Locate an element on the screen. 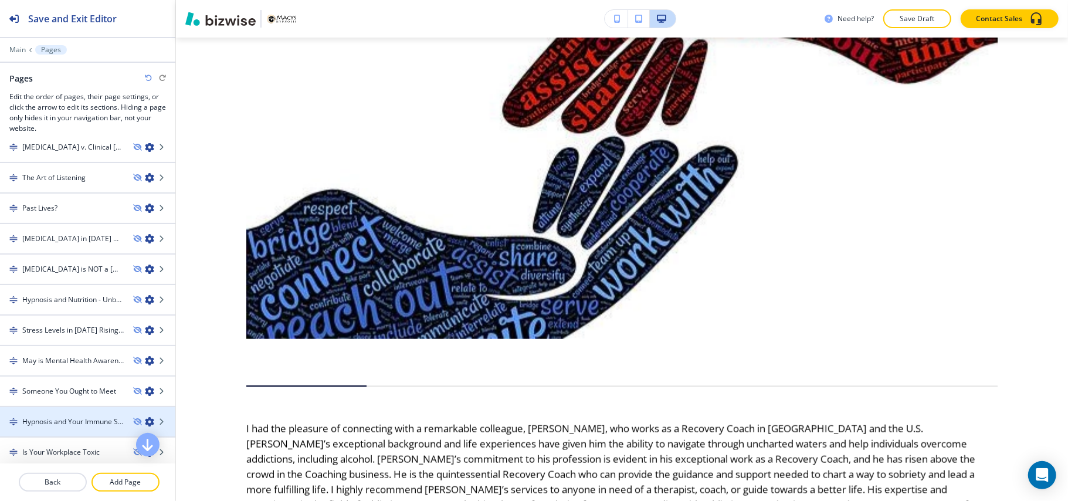 Image resolution: width=1068 pixels, height=501 pixels. button: Pages is located at coordinates (51, 50).